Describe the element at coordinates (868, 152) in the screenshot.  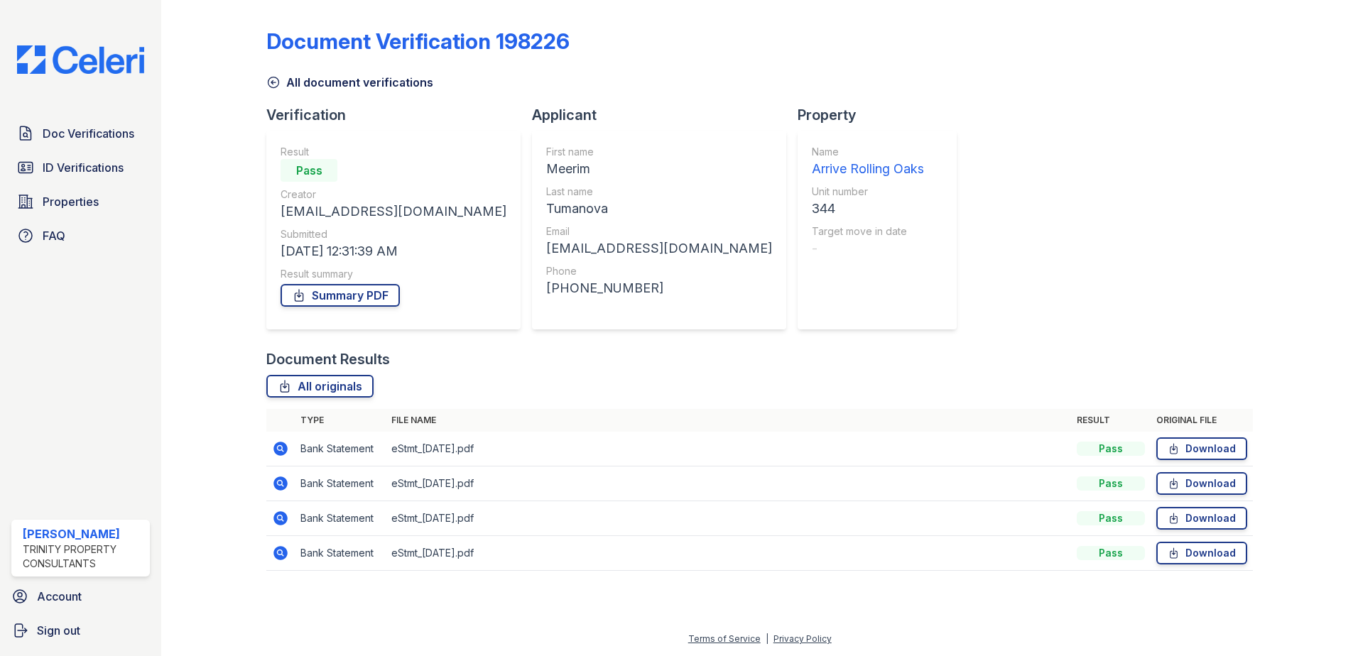
I see `div: Name` at that location.